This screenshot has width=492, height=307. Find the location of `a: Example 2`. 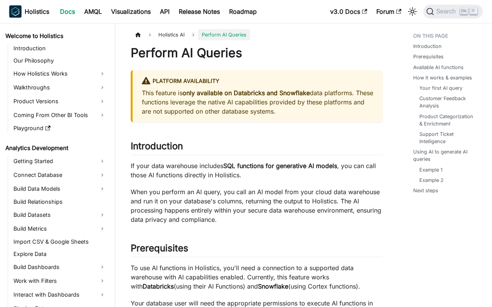

a: Example 2 is located at coordinates (431, 180).